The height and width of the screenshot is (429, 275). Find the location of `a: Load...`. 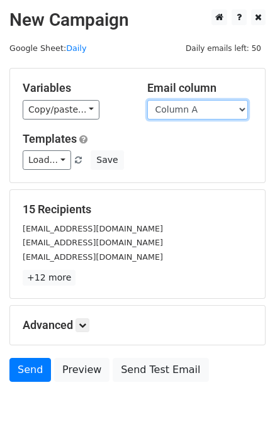

a: Load... is located at coordinates (47, 160).